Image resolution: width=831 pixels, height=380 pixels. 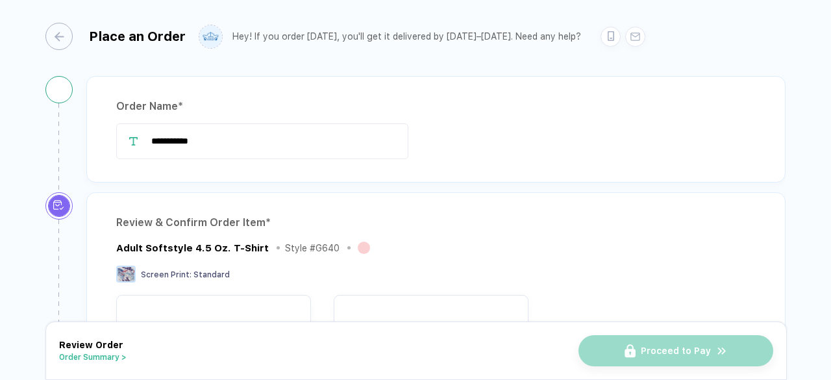 What do you see at coordinates (137, 36) in the screenshot?
I see `div: Place an Order` at bounding box center [137, 36].